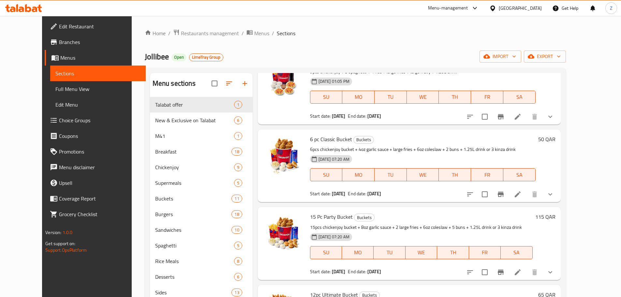  I want to click on span: TU, so click(391, 97).